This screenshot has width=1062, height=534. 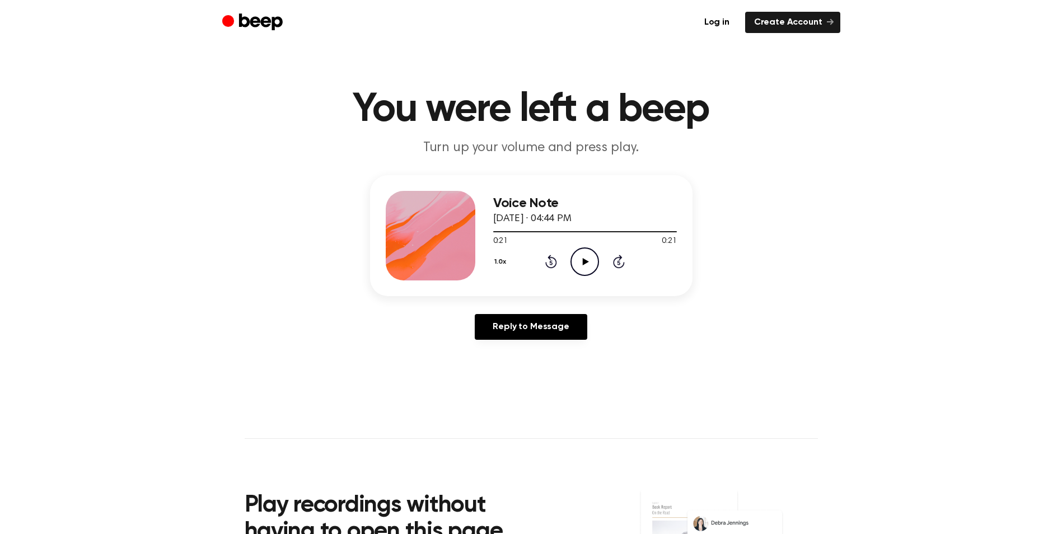 I want to click on h1: You were left a beep, so click(x=531, y=110).